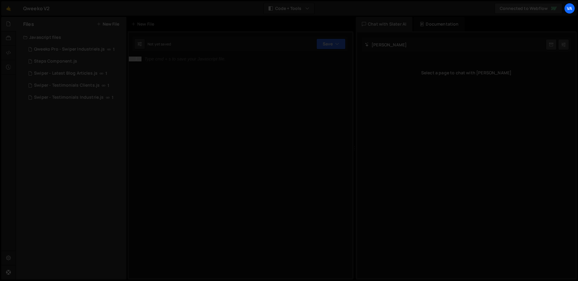 The width and height of the screenshot is (578, 281). What do you see at coordinates (384, 24) in the screenshot?
I see `div: Chat with Slater AI` at bounding box center [384, 24].